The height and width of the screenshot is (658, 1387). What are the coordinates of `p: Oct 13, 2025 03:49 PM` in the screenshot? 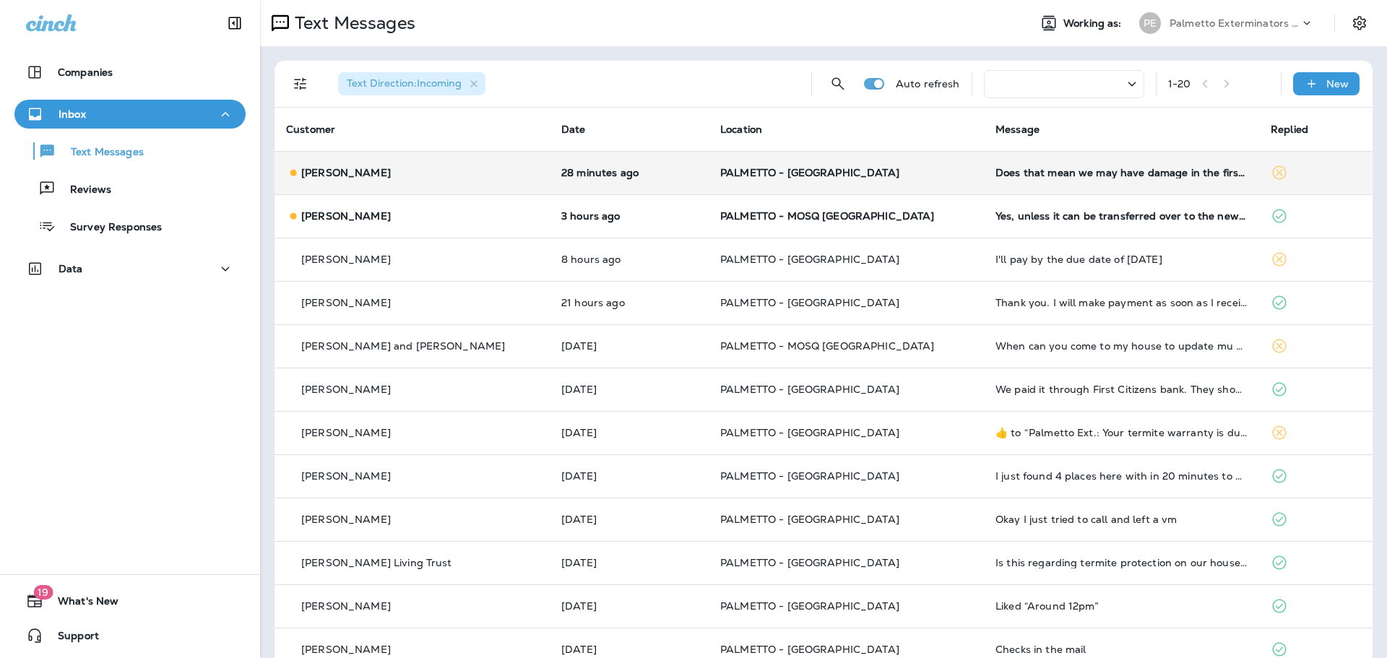 It's located at (629, 346).